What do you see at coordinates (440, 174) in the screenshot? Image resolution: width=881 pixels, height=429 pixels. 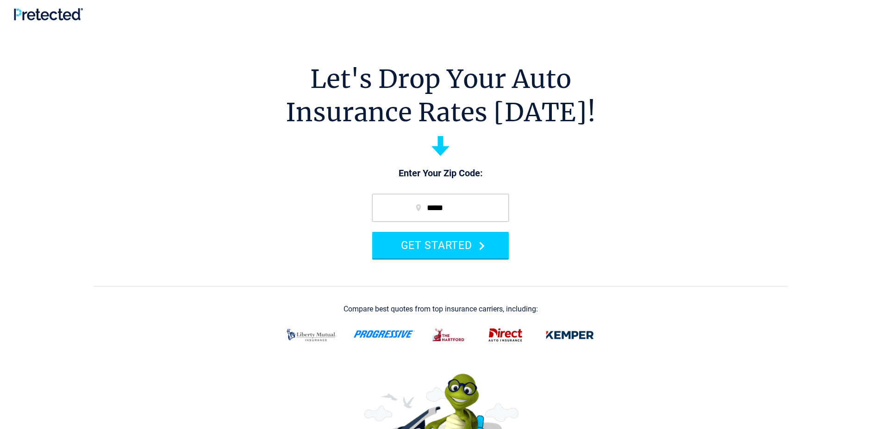 I see `p: Enter Your Zip Code:` at bounding box center [440, 174].